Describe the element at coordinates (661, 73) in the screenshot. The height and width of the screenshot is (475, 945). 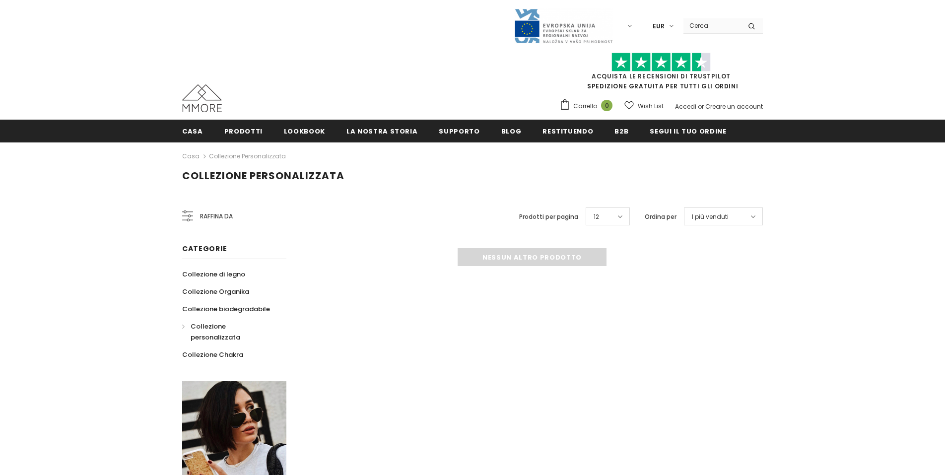
I see `span: SPEDIZIONE GRATUITA PER TUTTI GLI ORDINI` at that location.